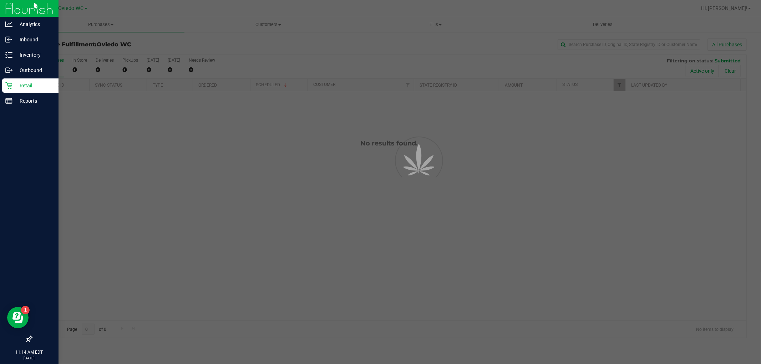  I want to click on span: 1, so click(4, 4).